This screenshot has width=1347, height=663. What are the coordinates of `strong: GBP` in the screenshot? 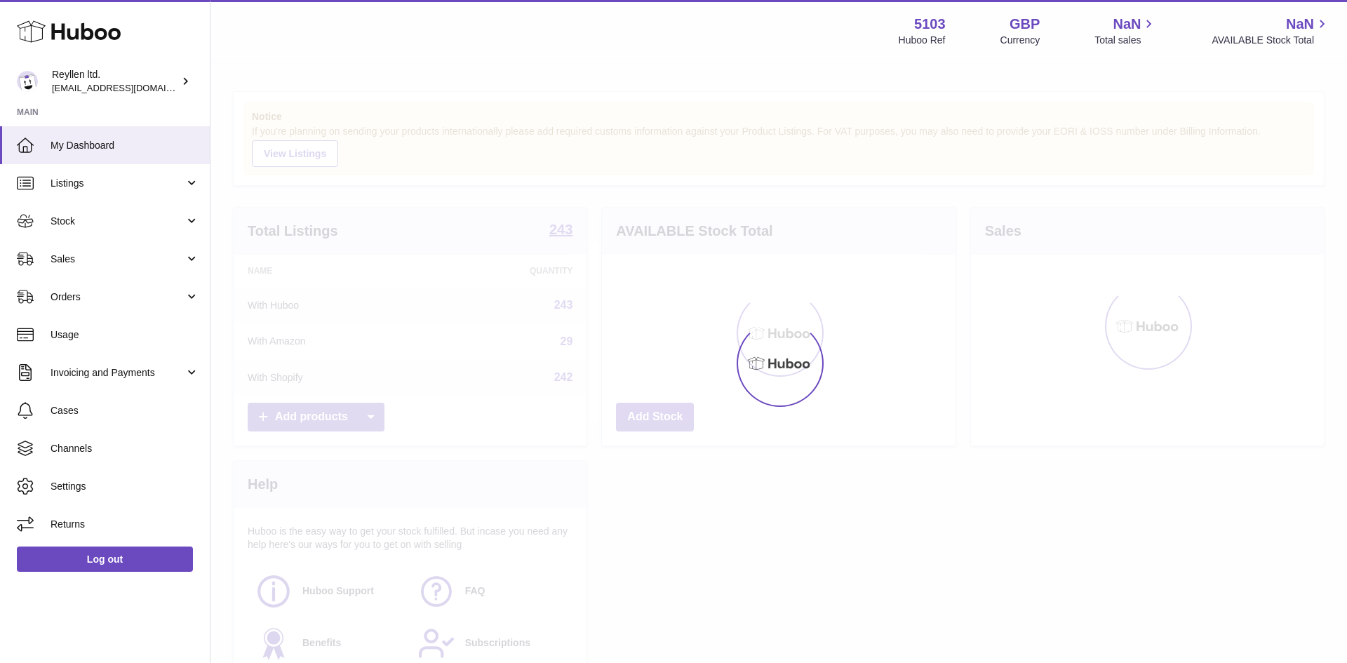 It's located at (1024, 24).